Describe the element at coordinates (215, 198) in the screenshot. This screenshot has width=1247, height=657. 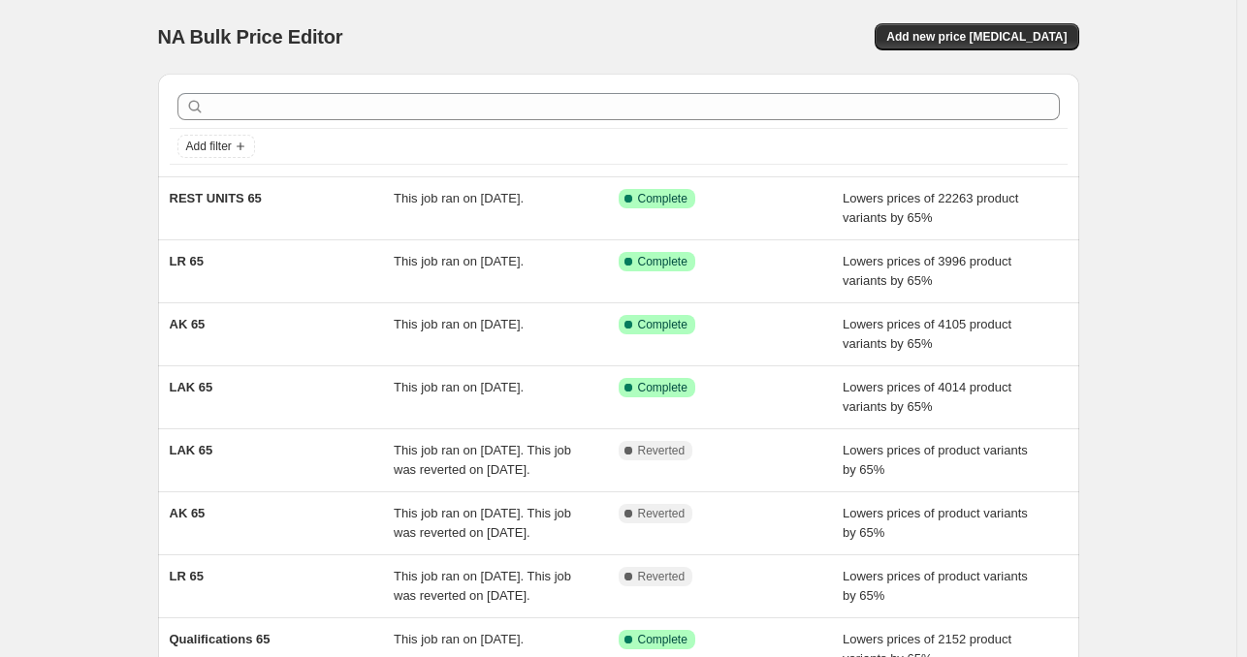
I see `span: REST UNITS 65` at that location.